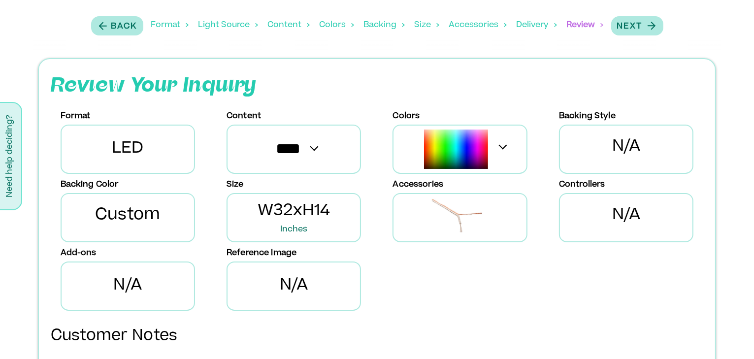 This screenshot has width=754, height=359. I want to click on p: Back, so click(124, 27).